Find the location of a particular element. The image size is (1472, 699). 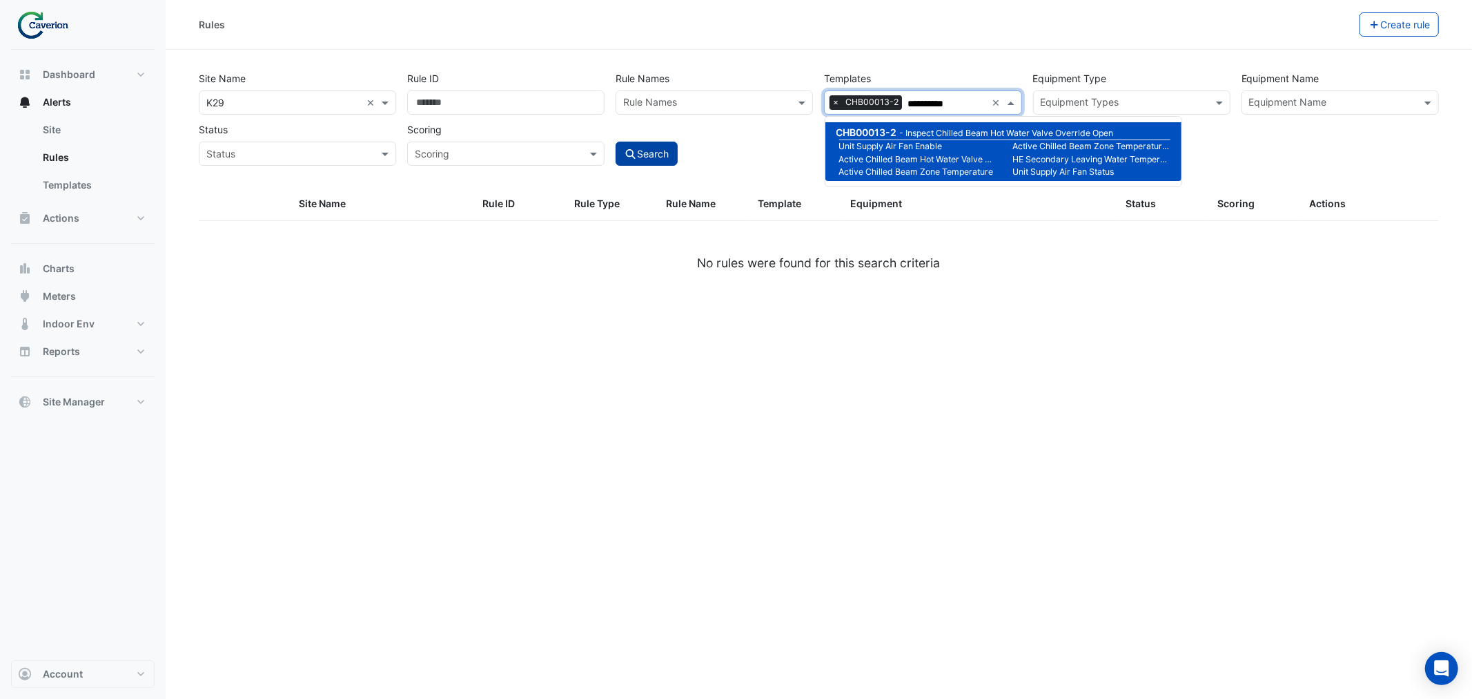

button: Meters is located at coordinates (83, 296).